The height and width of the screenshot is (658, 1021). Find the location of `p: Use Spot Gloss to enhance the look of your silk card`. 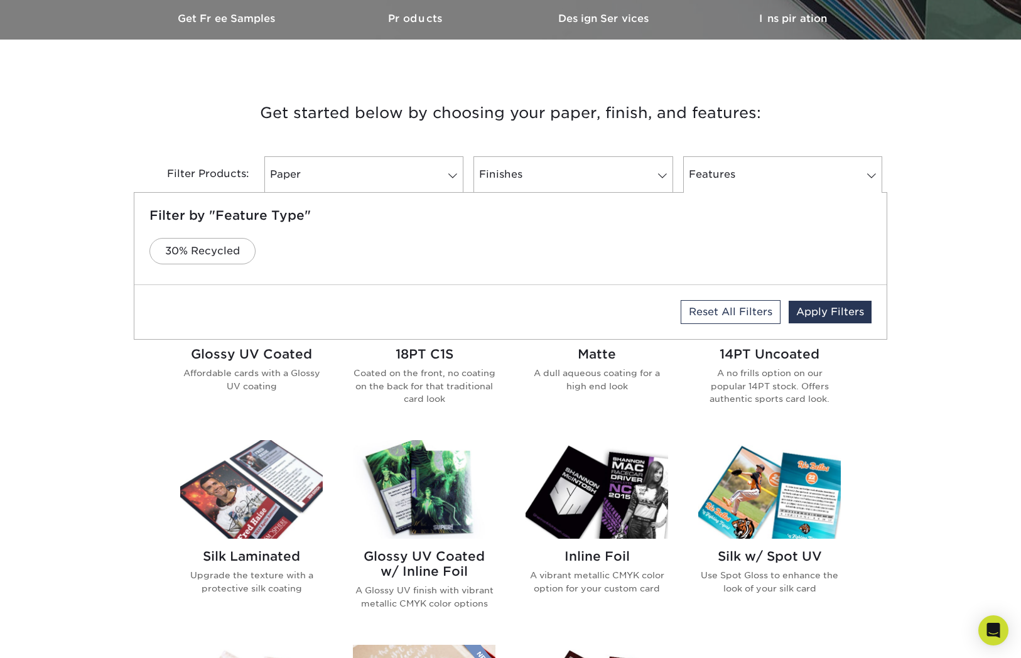

p: Use Spot Gloss to enhance the look of your silk card is located at coordinates (769, 582).